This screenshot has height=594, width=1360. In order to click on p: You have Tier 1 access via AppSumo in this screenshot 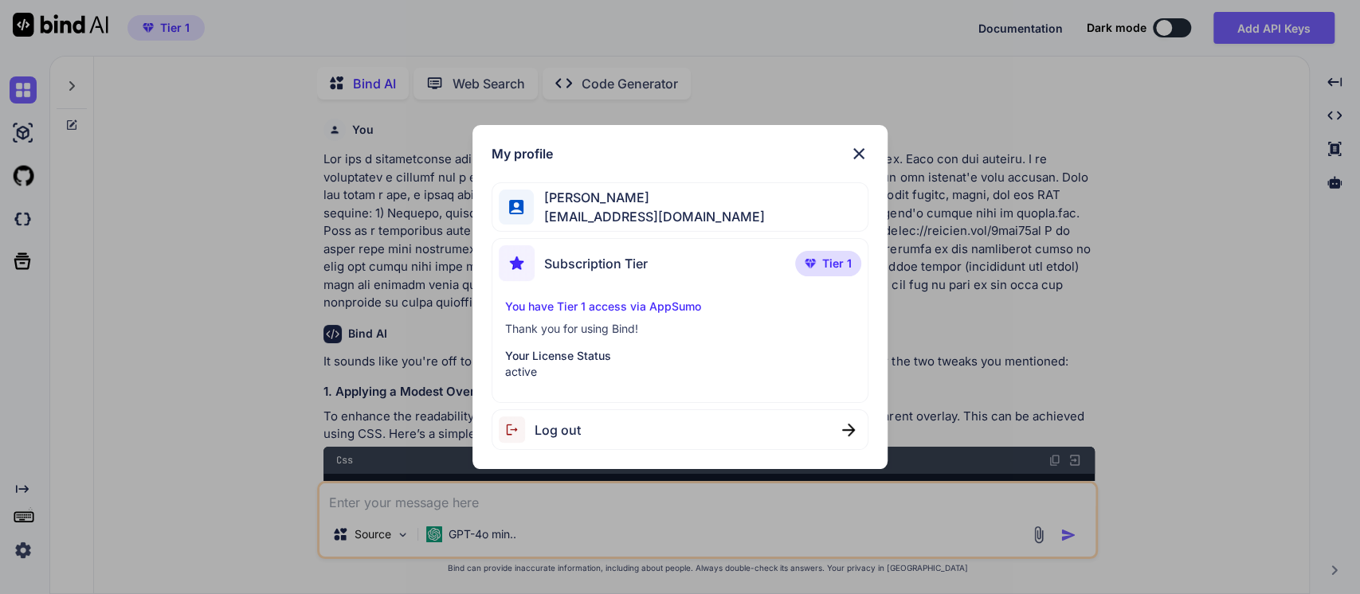, I will do `click(680, 307)`.